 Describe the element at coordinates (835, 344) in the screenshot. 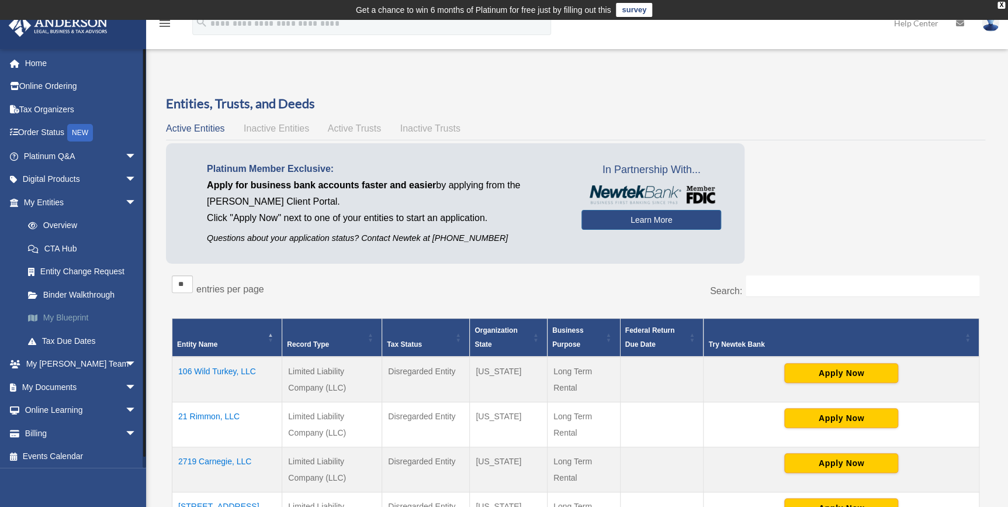

I see `div: Try Newtek Bank` at that location.